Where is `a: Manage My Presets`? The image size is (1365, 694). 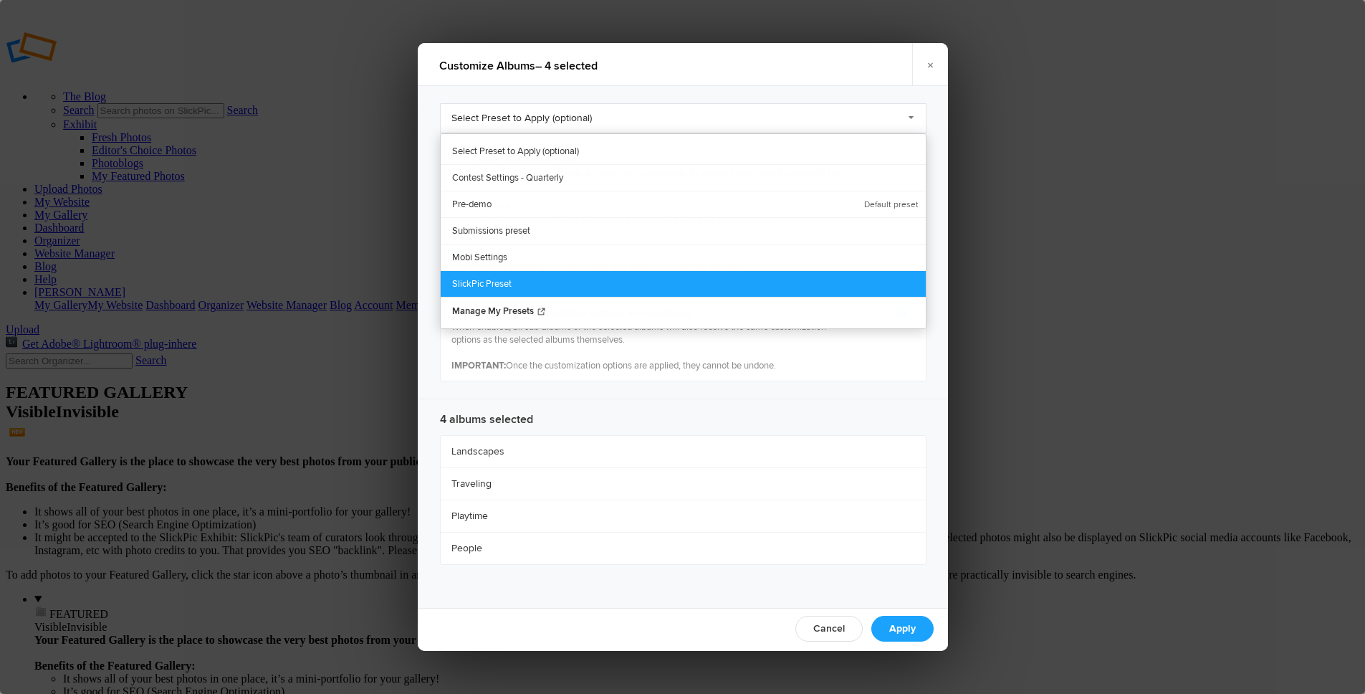
a: Manage My Presets is located at coordinates (683, 310).